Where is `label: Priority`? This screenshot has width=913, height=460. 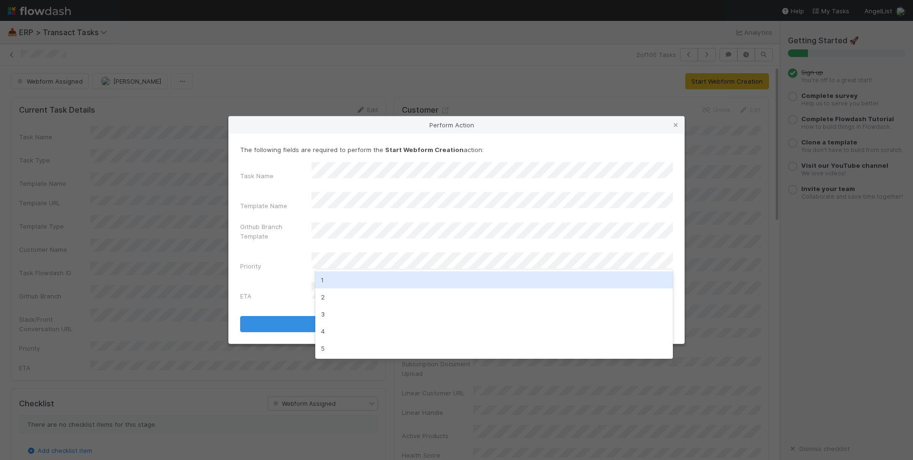
label: Priority is located at coordinates (251, 266).